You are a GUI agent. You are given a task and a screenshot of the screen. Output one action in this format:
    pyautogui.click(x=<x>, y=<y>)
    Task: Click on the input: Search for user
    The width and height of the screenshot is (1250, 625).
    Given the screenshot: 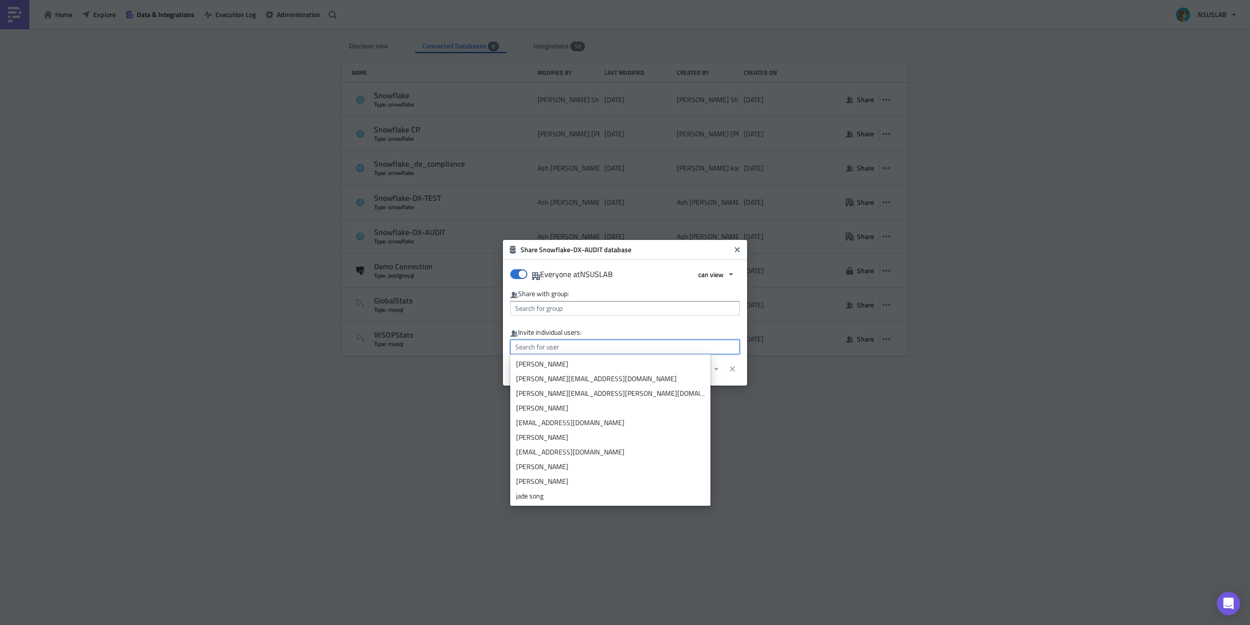 What is the action you would take?
    pyautogui.click(x=625, y=347)
    